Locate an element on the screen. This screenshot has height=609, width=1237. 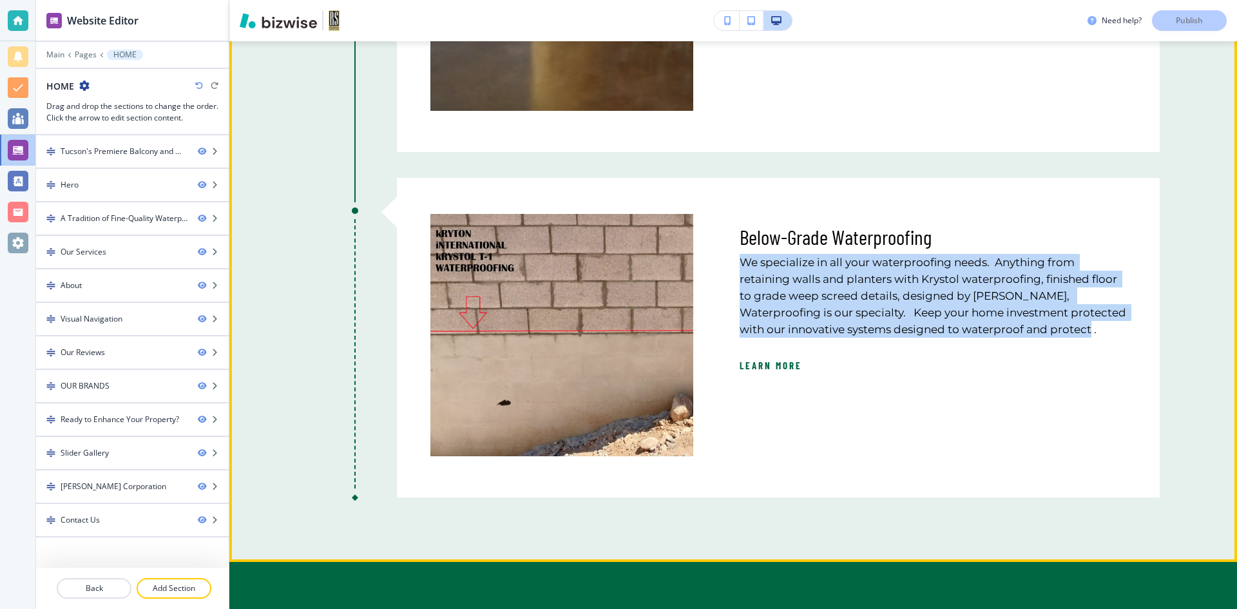
h3: Drag and drop the sections to change the order. Click the arrow to edit section content. is located at coordinates (132, 112).